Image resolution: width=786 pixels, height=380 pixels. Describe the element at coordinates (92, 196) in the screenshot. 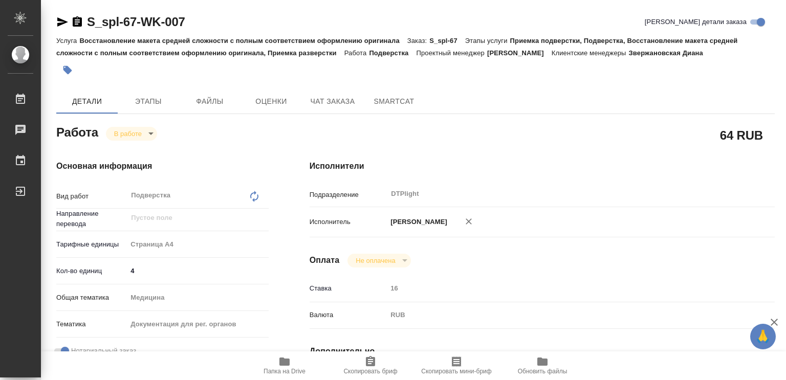

I see `p: Вид работ` at that location.